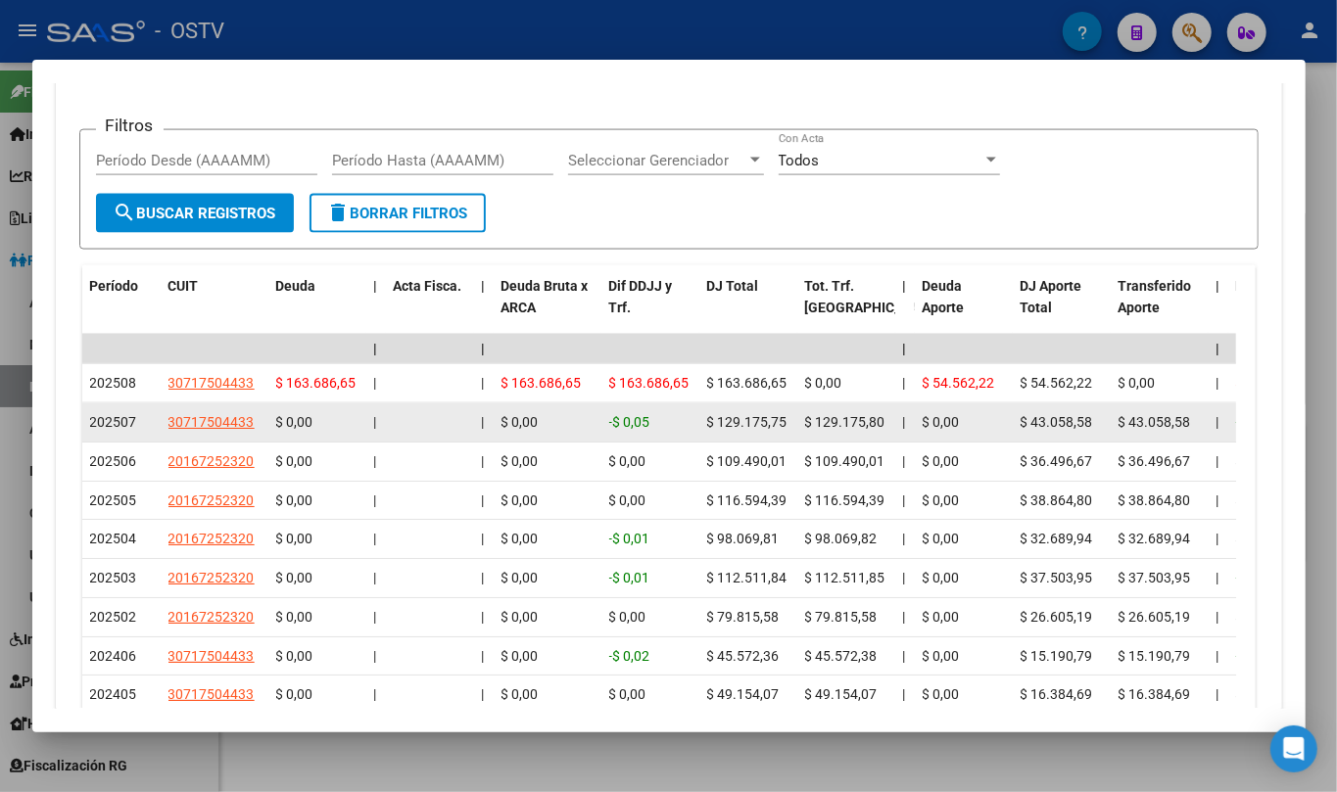 The image size is (1337, 792). Describe the element at coordinates (1051, 297) in the screenshot. I see `span: DJ Aporte Total` at that location.